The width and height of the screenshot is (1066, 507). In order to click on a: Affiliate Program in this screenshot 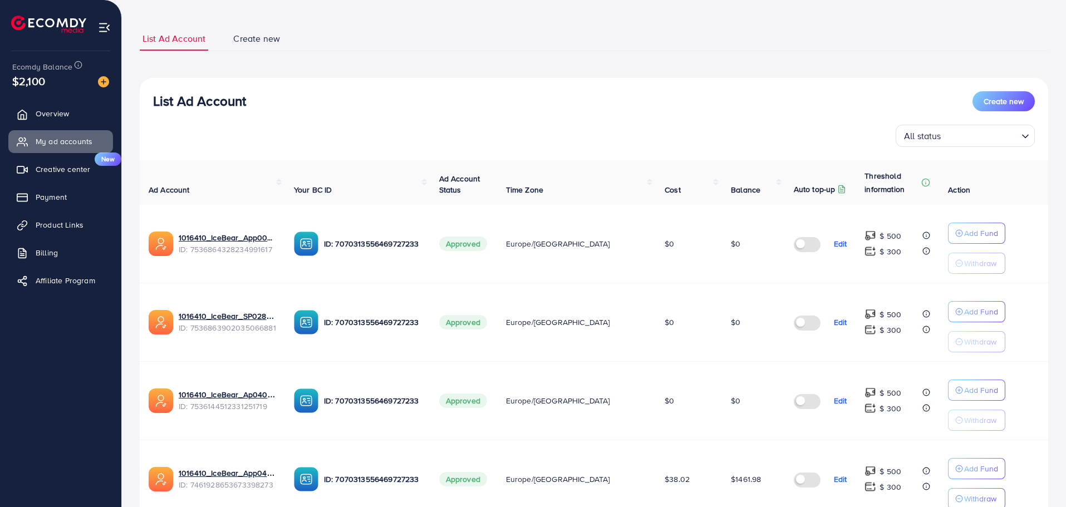, I will do `click(61, 281)`.